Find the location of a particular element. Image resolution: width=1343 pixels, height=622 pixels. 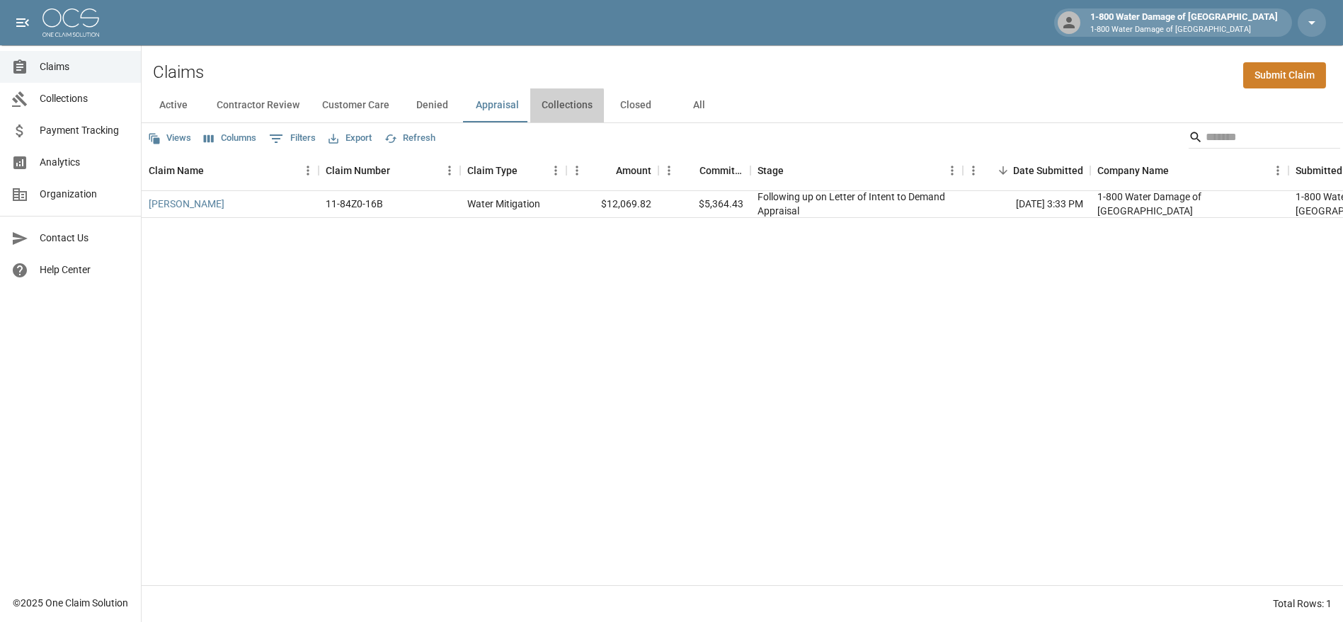

div: 11-84Z0-16B is located at coordinates (354, 204).